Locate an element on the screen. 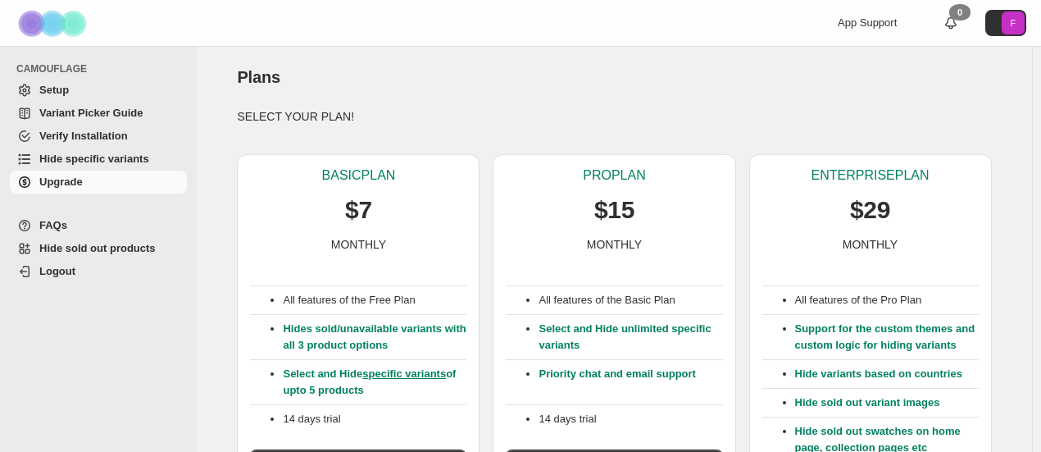 The width and height of the screenshot is (1041, 452). a: Verify Installation is located at coordinates (98, 136).